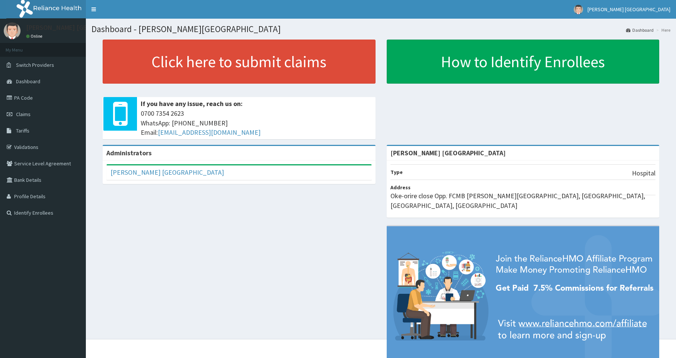 Image resolution: width=676 pixels, height=358 pixels. I want to click on a: Online, so click(35, 36).